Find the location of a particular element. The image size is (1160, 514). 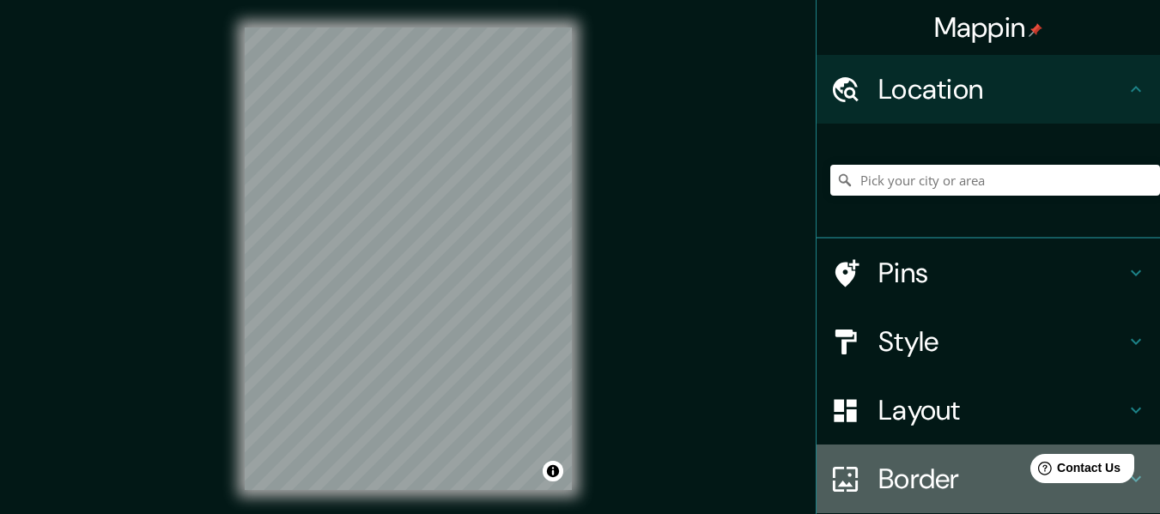

canvas: Map is located at coordinates (408, 258).